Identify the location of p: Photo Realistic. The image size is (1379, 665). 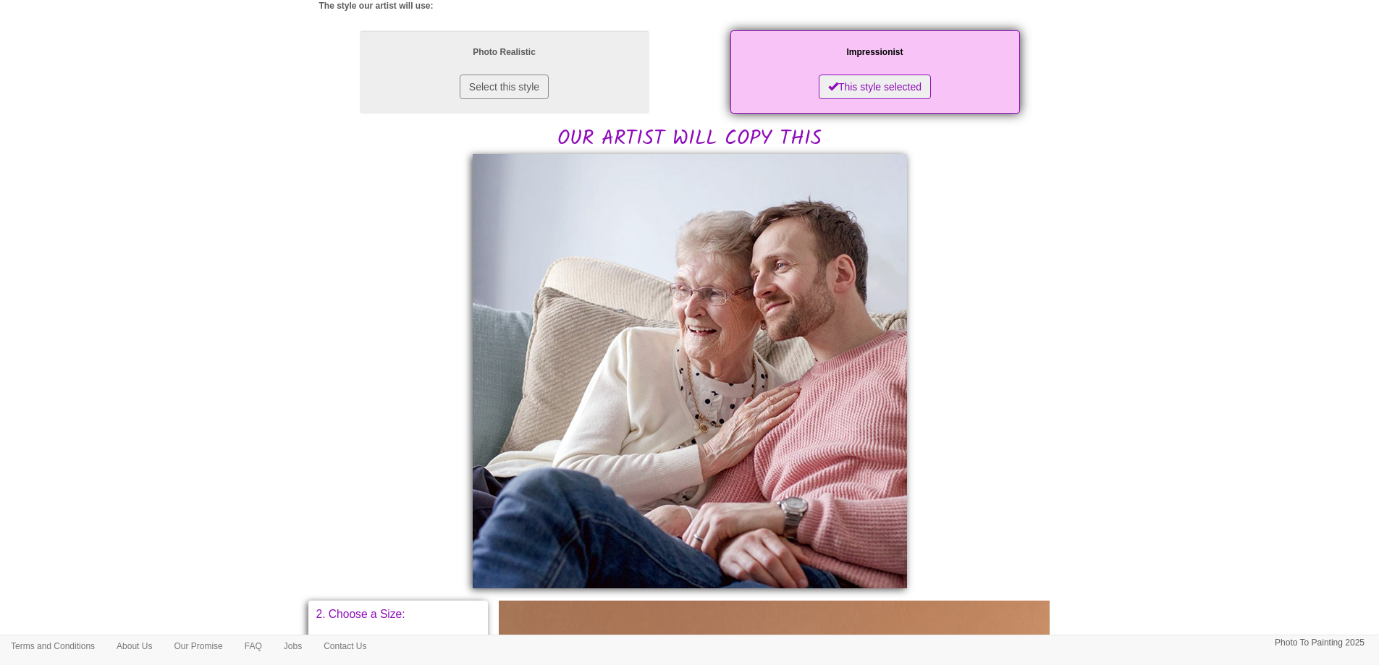
(505, 52).